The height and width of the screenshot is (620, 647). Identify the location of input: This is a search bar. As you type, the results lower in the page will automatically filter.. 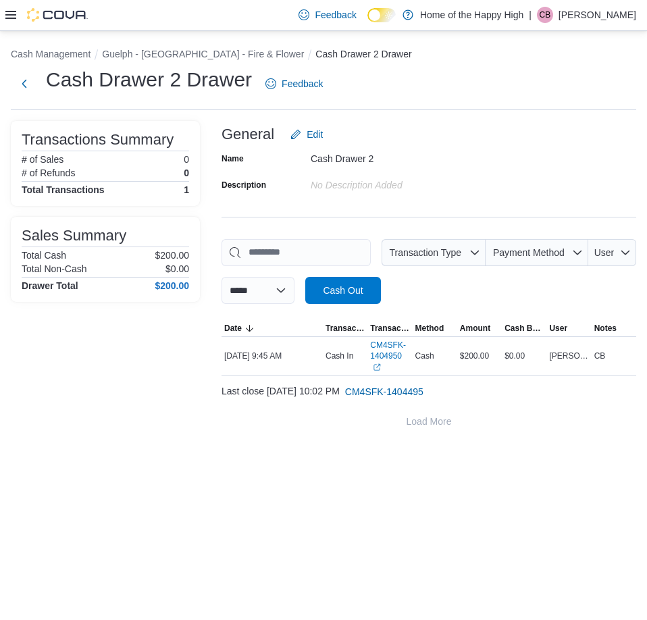
(296, 253).